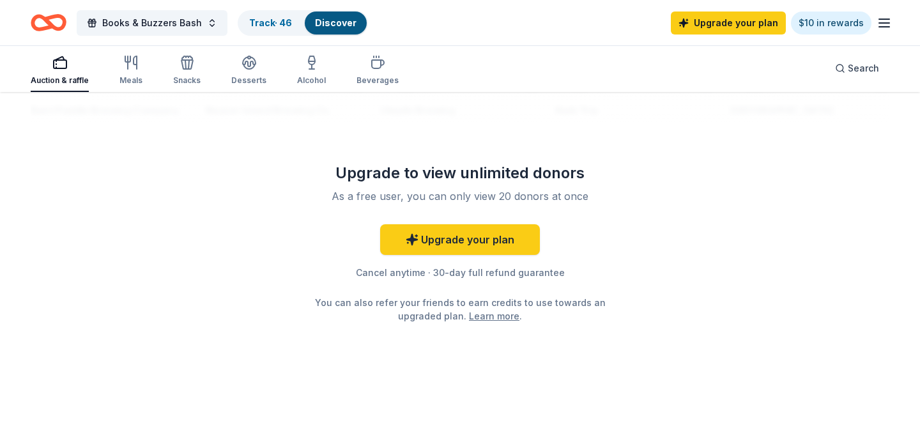  I want to click on a: Track· 46, so click(270, 22).